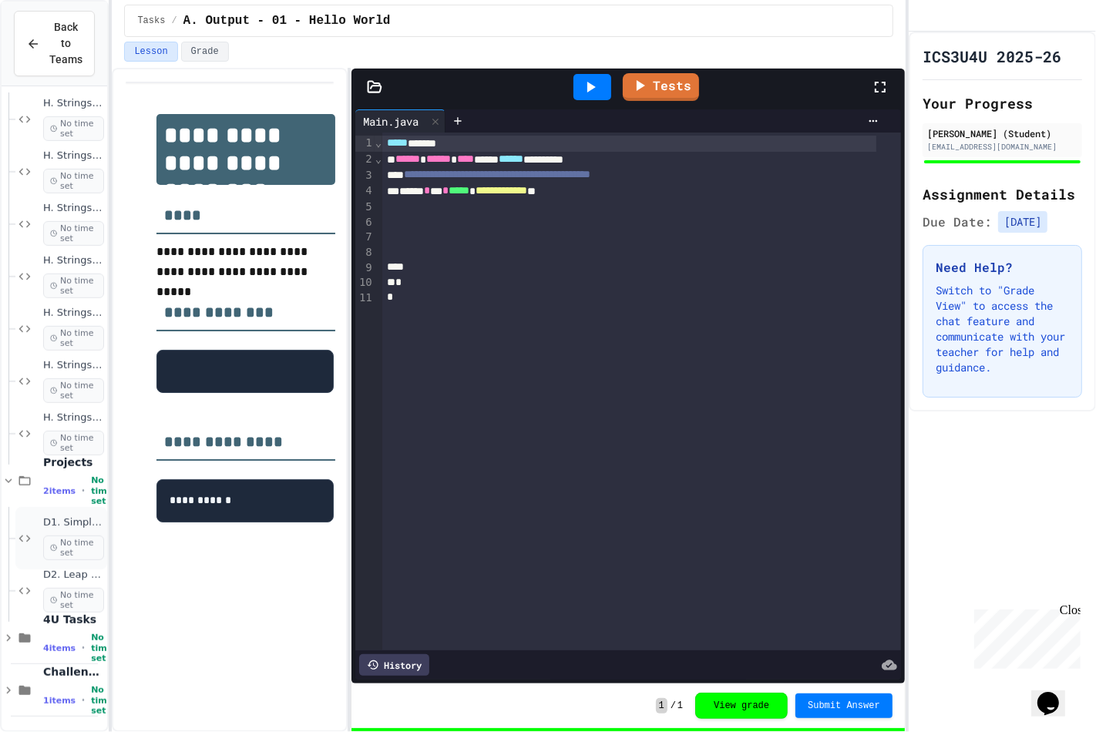  What do you see at coordinates (364, 223) in the screenshot?
I see `div: 6` at bounding box center [364, 223].